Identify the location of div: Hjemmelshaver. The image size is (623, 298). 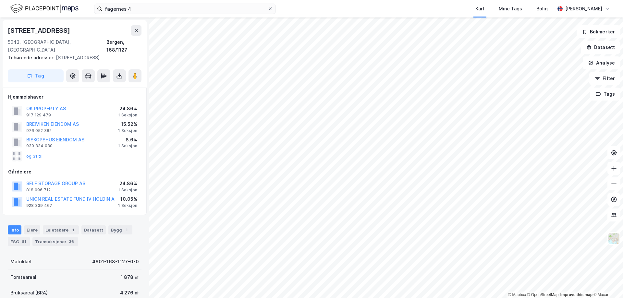
(75, 97).